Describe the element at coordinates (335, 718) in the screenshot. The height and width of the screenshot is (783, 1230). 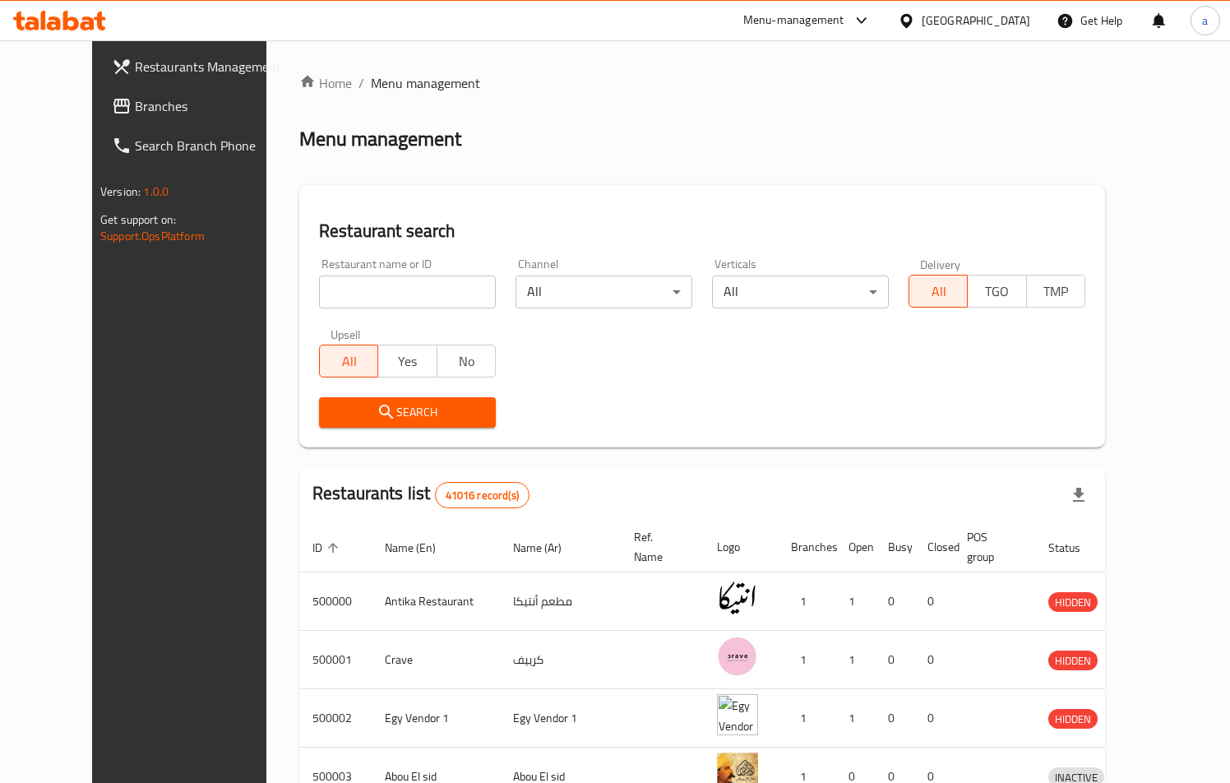
I see `td: 500002` at that location.